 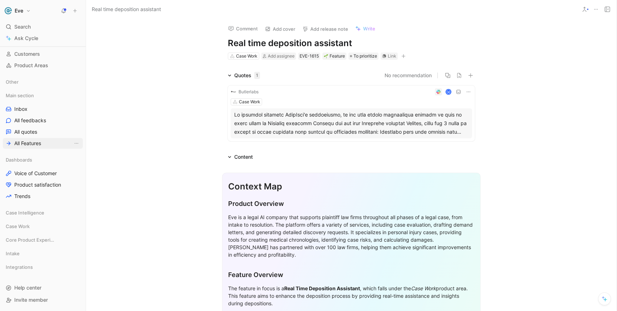 I want to click on button: Comment, so click(x=243, y=29).